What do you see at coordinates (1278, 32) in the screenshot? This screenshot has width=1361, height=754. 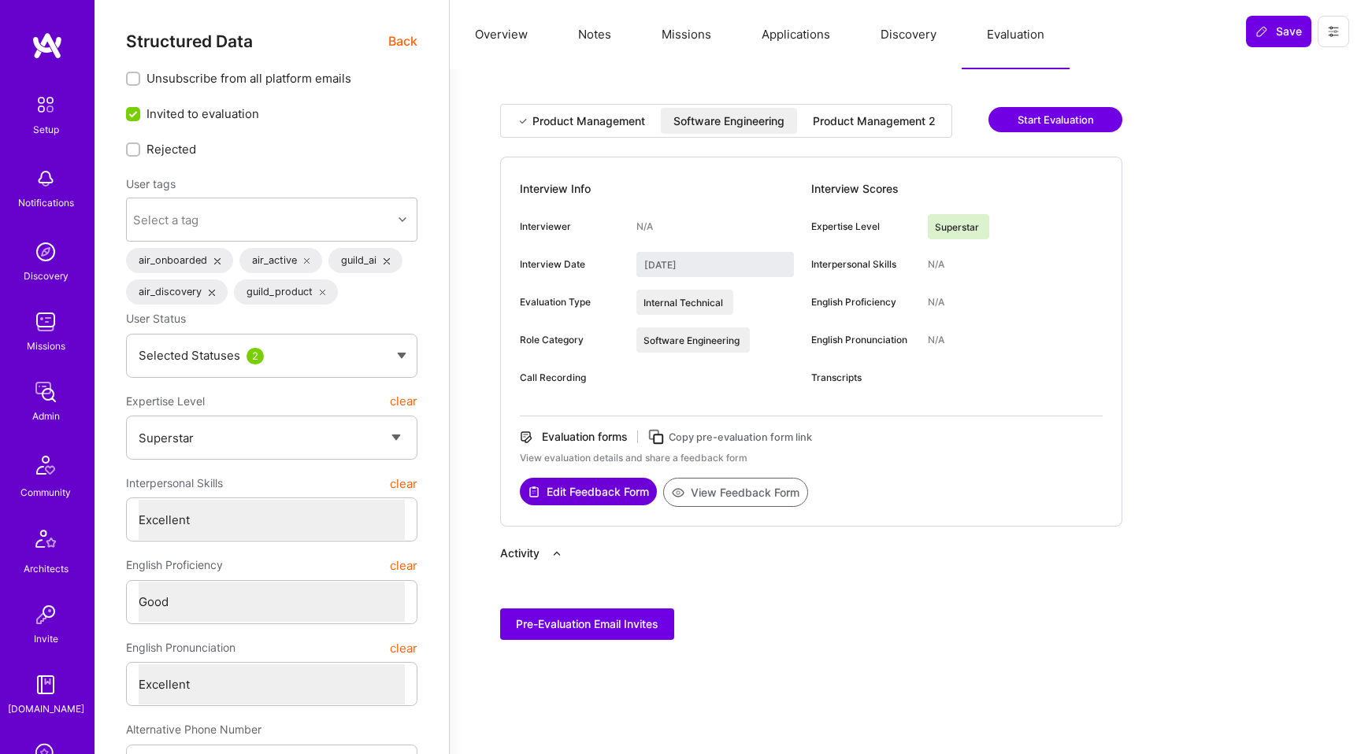 I see `span: Save` at bounding box center [1278, 32].